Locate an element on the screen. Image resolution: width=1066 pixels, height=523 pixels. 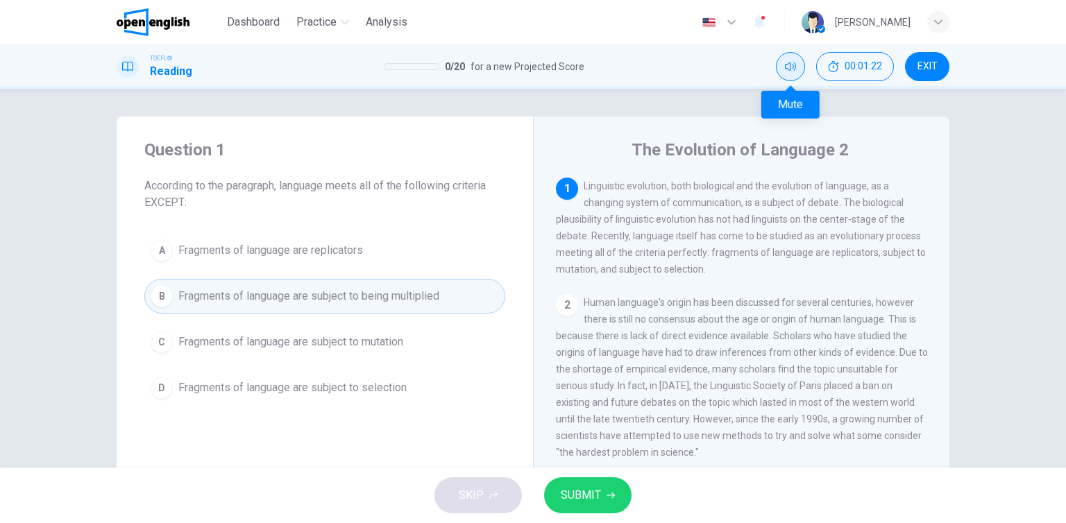
button: AFragments of language are replicators is located at coordinates (325, 250).